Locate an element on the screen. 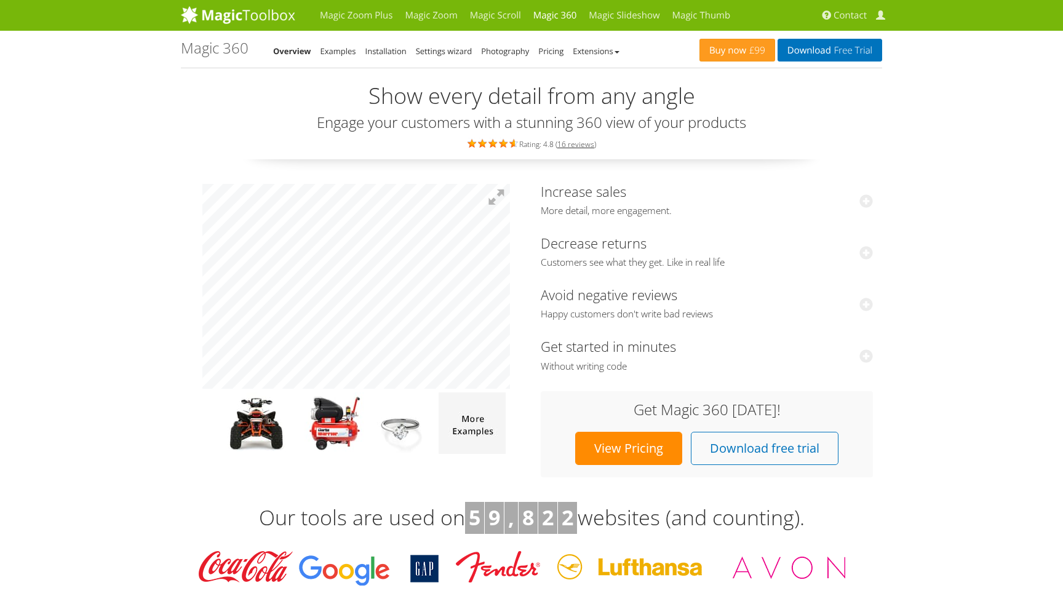 The width and height of the screenshot is (1063, 612). h3: Engage your customers with a stunning 360 view of your products is located at coordinates (531, 122).